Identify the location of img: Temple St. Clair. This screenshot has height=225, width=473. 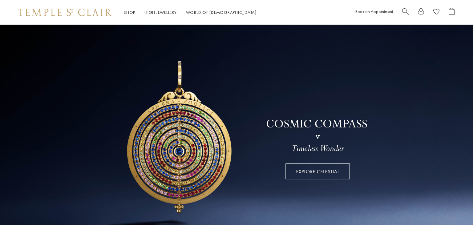
(65, 12).